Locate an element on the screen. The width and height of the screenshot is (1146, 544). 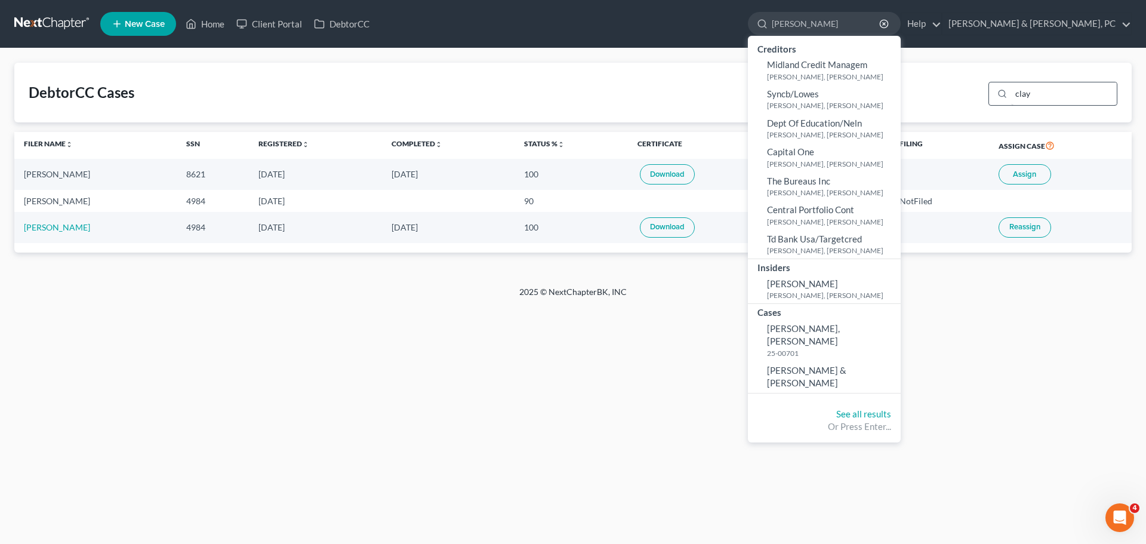
span: The Bureaus Inc is located at coordinates (799, 181).